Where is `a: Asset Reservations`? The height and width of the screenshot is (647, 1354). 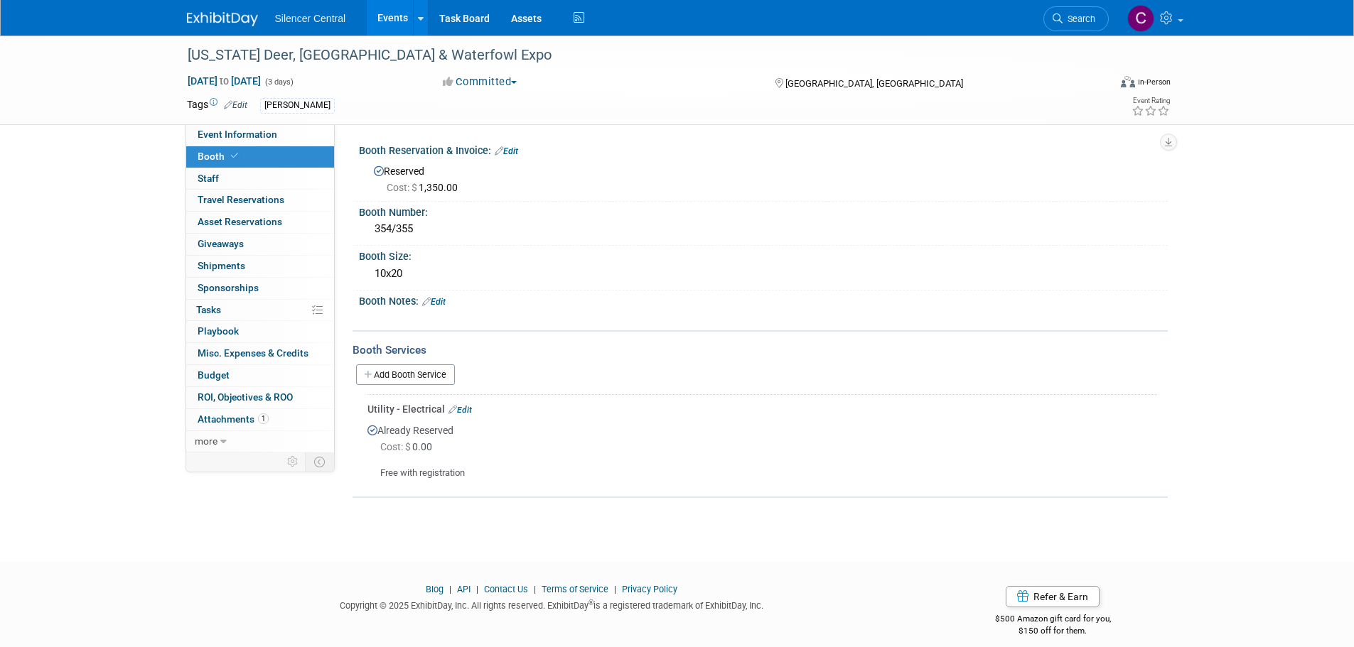
a: Asset Reservations is located at coordinates (260, 222).